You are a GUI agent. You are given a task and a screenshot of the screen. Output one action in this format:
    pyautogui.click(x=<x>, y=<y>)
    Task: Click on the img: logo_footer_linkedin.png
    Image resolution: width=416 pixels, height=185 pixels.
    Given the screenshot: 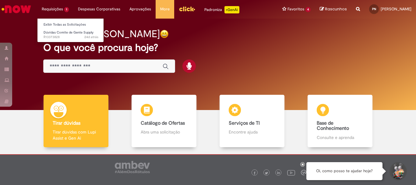 What is the action you would take?
    pyautogui.click(x=279, y=173)
    